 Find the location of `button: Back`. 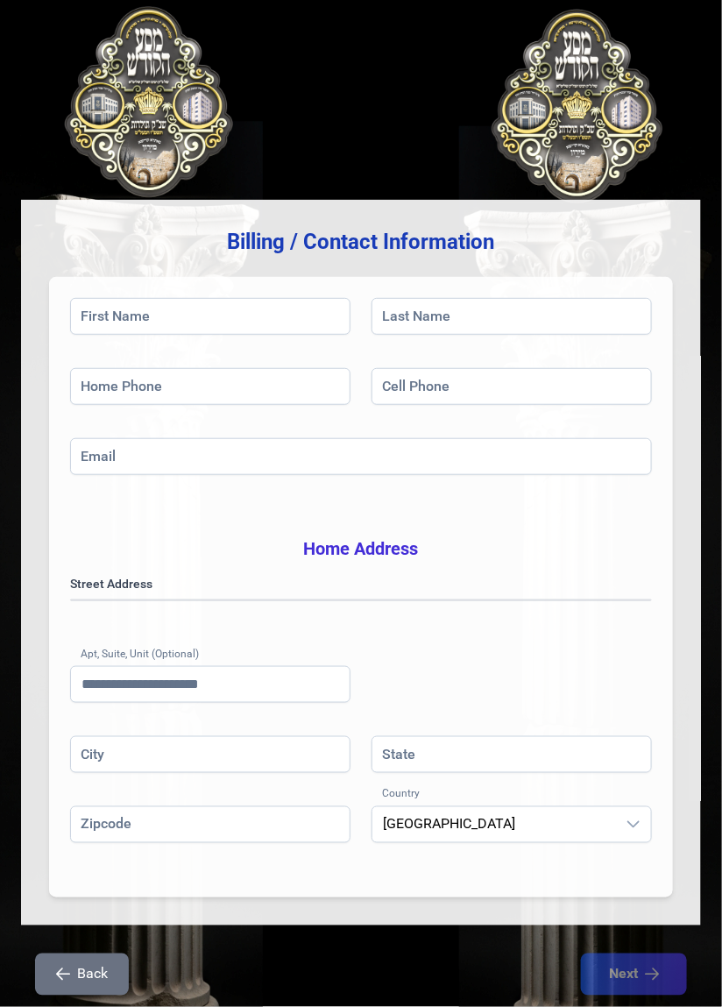

button: Back is located at coordinates (82, 975).